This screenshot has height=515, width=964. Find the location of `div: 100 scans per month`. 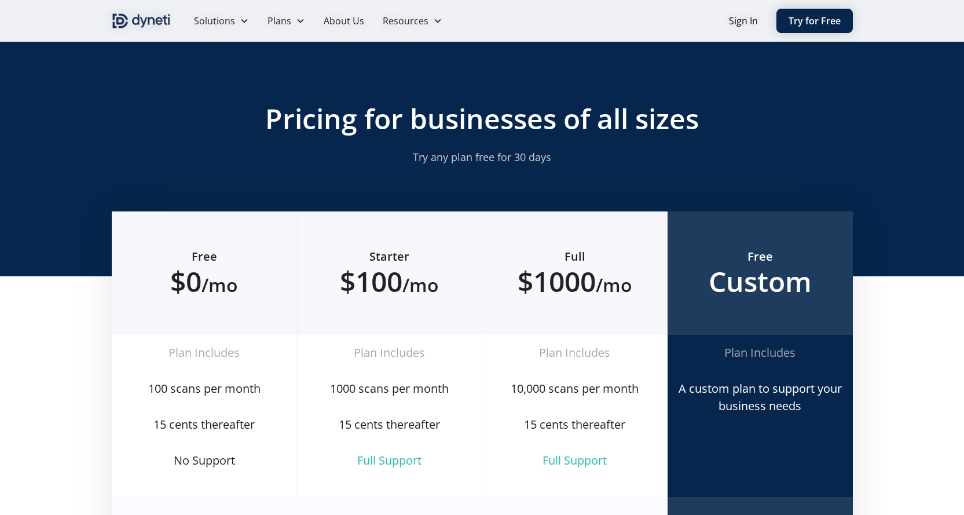

div: 100 scans per month is located at coordinates (204, 389).